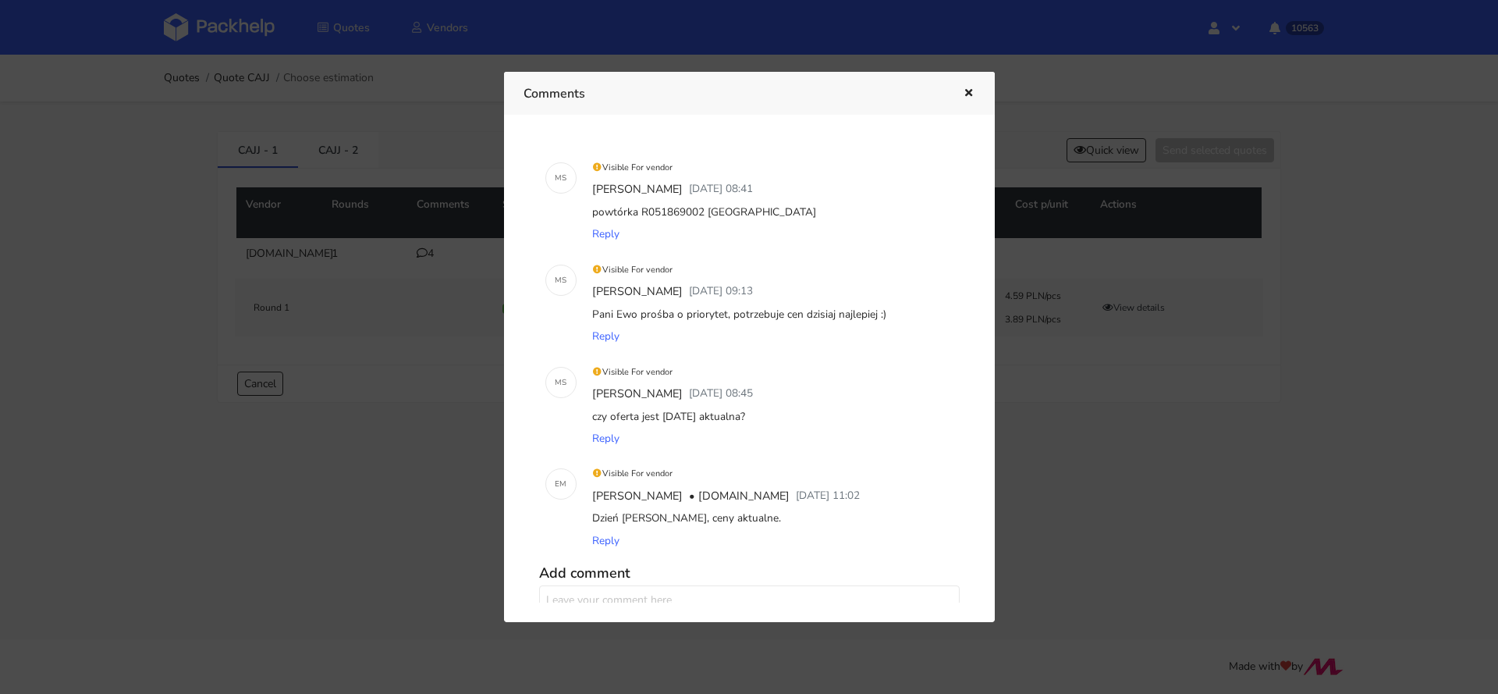 The image size is (1498, 694). What do you see at coordinates (771, 315) in the screenshot?
I see `div: Pani Ewo prośba o priorytet, potrzebuje cen dzisiaj najlepiej :)` at bounding box center [771, 315].